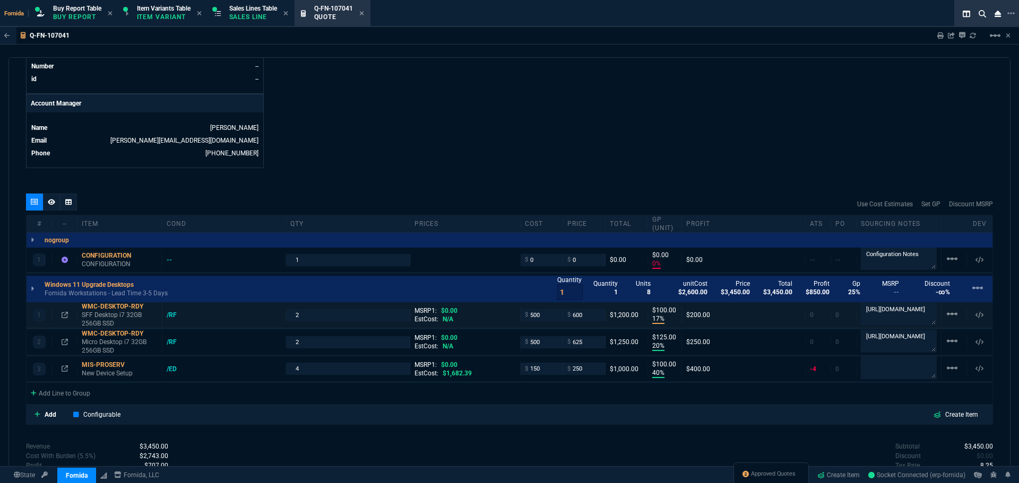  Describe the element at coordinates (743, 342) in the screenshot. I see `div: $250.00` at that location.